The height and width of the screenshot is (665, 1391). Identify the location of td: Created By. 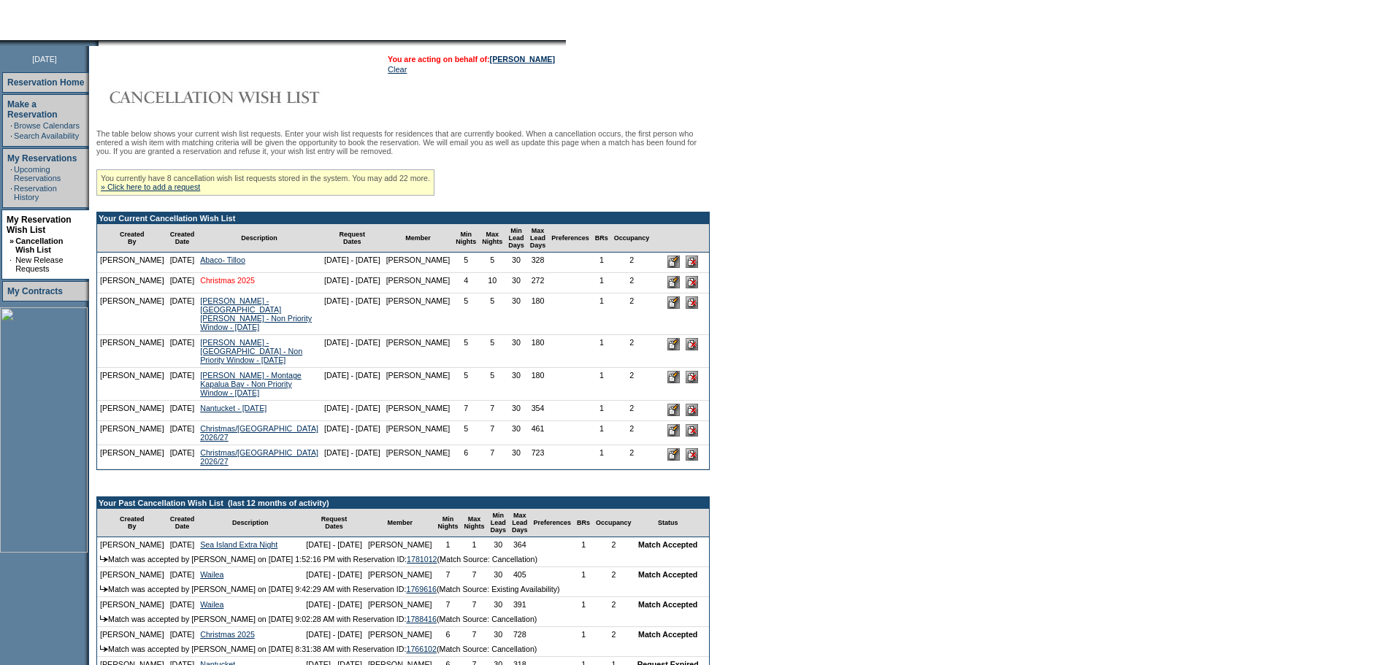
(132, 523).